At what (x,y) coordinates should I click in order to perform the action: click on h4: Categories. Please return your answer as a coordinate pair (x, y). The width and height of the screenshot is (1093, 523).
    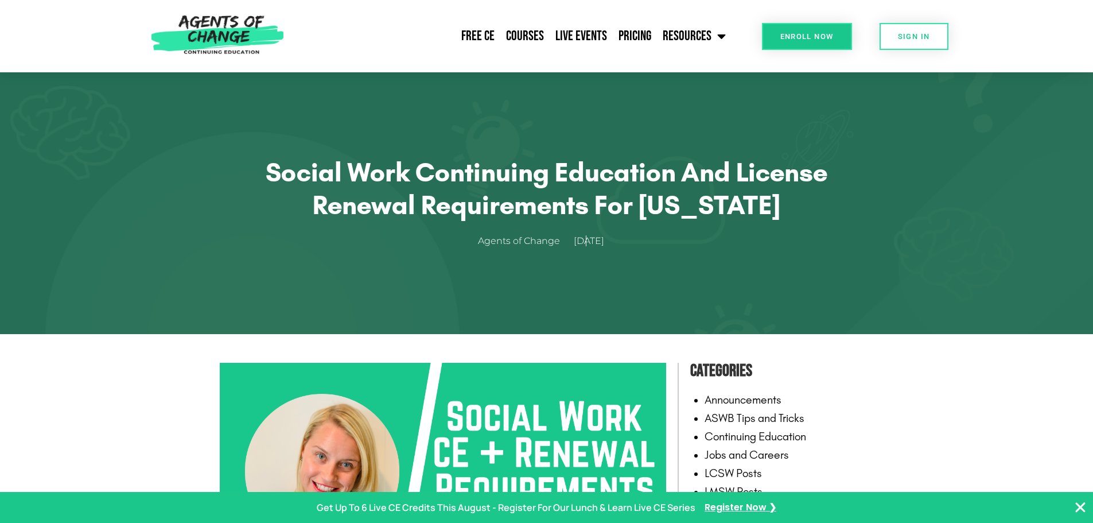
    Looking at the image, I should click on (782, 371).